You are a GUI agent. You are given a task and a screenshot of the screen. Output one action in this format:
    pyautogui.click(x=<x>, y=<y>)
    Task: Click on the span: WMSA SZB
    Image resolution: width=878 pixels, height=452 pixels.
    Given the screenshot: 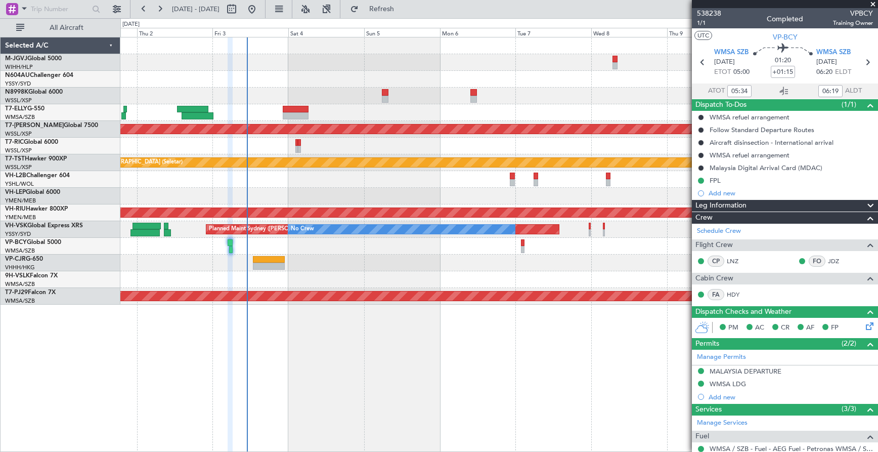 What is the action you would take?
    pyautogui.click(x=731, y=53)
    